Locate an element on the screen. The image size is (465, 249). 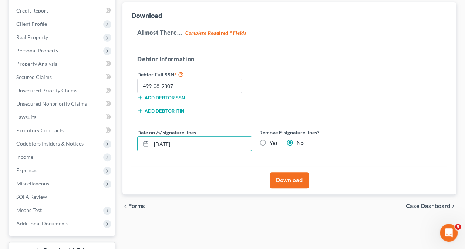
span: Unsecured Priority Claims is located at coordinates (47, 90).